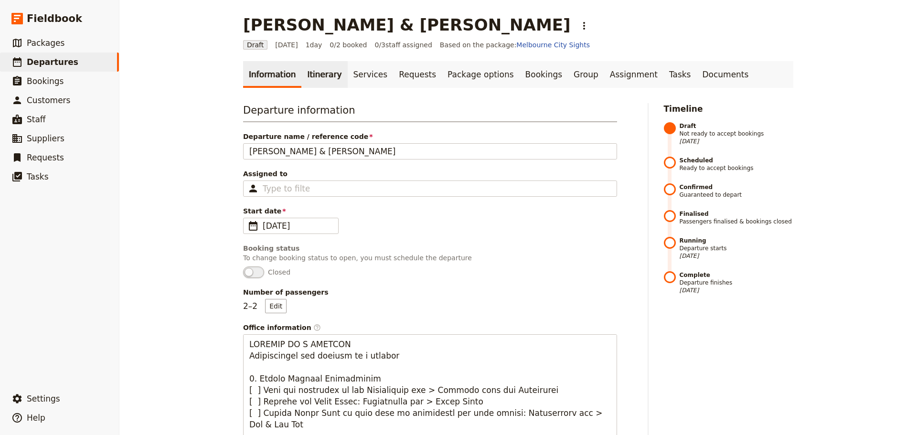 Image resolution: width=917 pixels, height=435 pixels. I want to click on span: Departure finishes, so click(736, 283).